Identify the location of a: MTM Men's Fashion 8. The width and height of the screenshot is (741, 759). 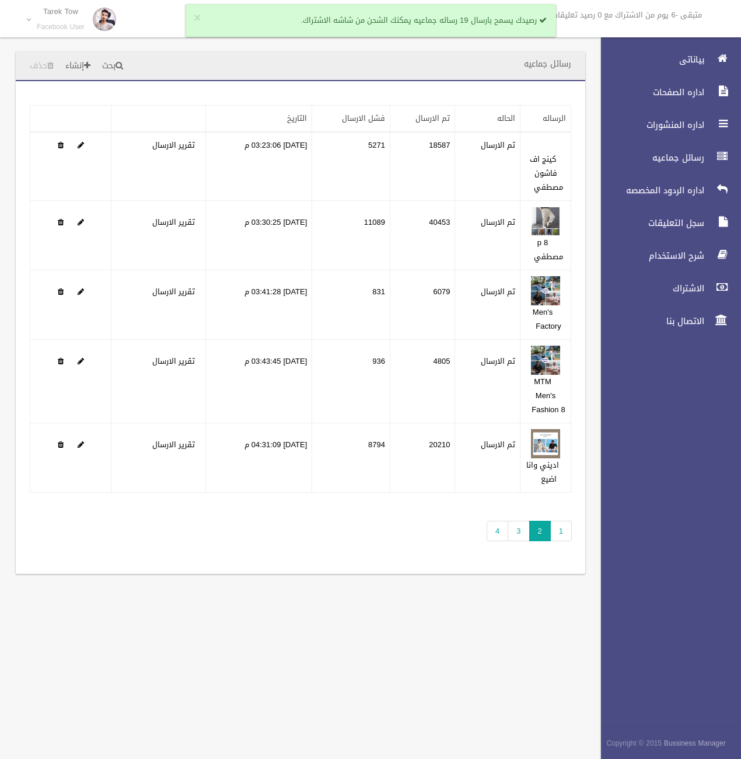
(548, 395).